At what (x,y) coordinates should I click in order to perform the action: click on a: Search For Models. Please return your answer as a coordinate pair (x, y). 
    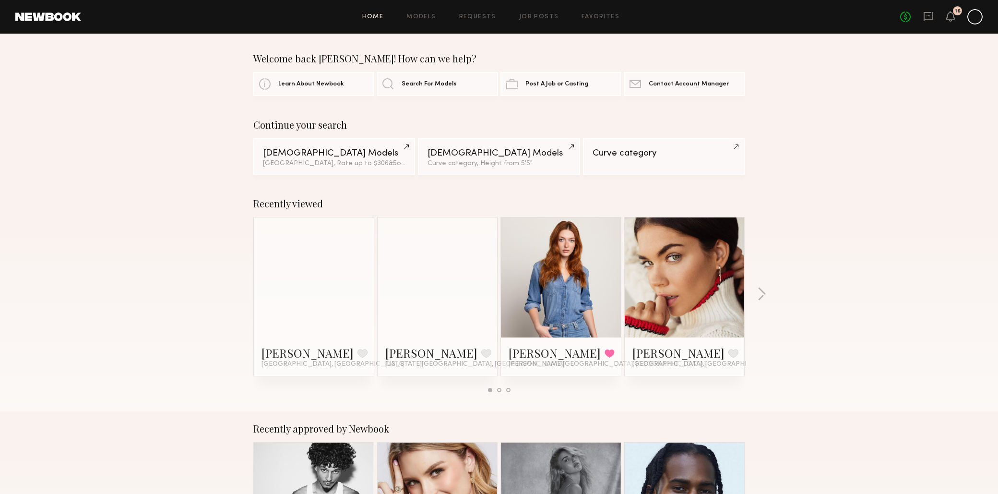
    Looking at the image, I should click on (437, 84).